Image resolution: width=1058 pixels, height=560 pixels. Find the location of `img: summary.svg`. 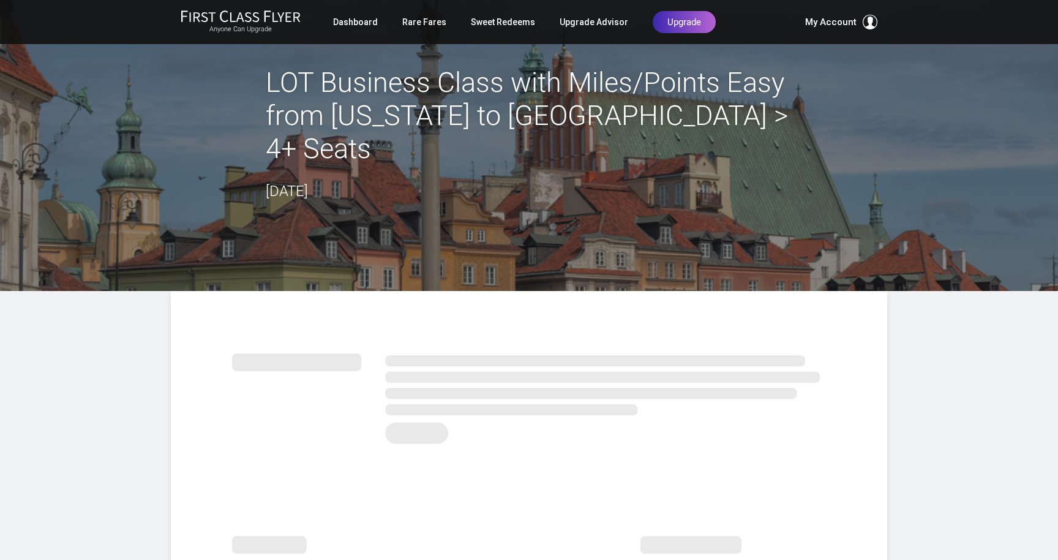

img: summary.svg is located at coordinates (529, 395).